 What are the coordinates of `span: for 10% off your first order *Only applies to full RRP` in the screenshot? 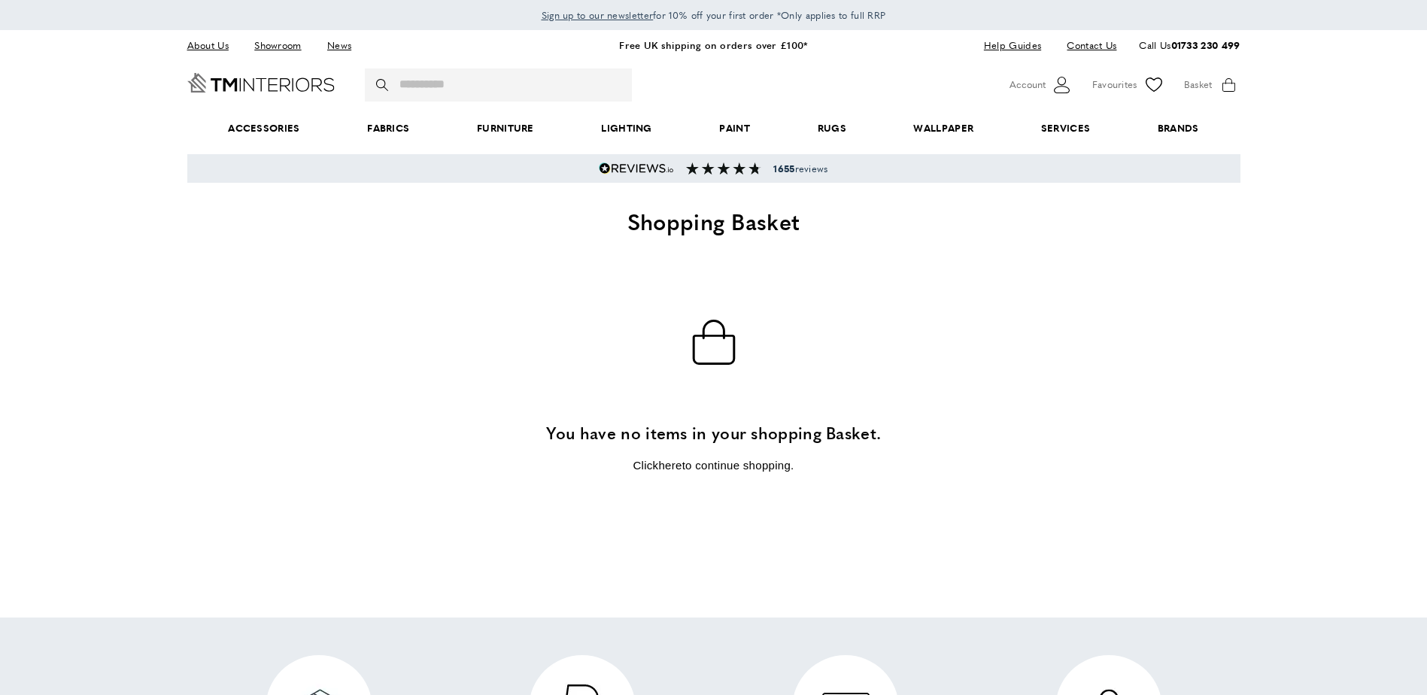 It's located at (714, 15).